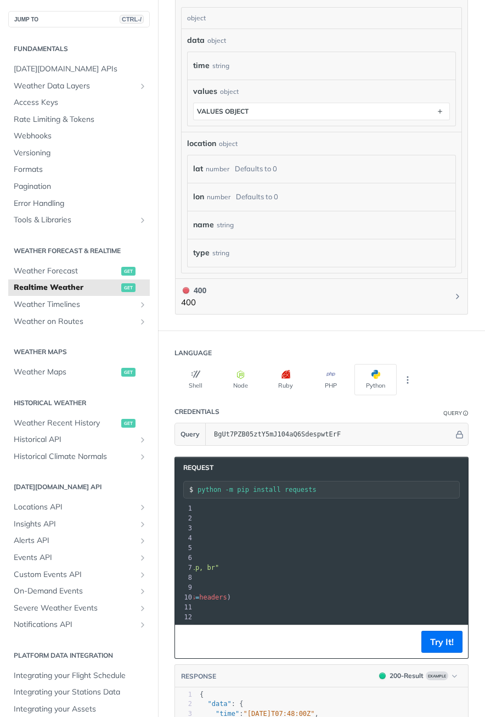  What do you see at coordinates (75, 440) in the screenshot?
I see `span: Historical API` at bounding box center [75, 440].